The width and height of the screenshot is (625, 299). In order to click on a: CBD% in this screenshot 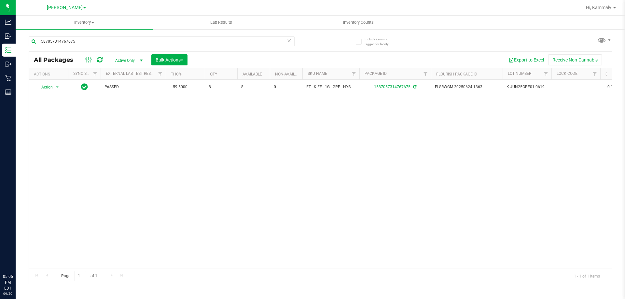, I will do `click(611, 74)`.